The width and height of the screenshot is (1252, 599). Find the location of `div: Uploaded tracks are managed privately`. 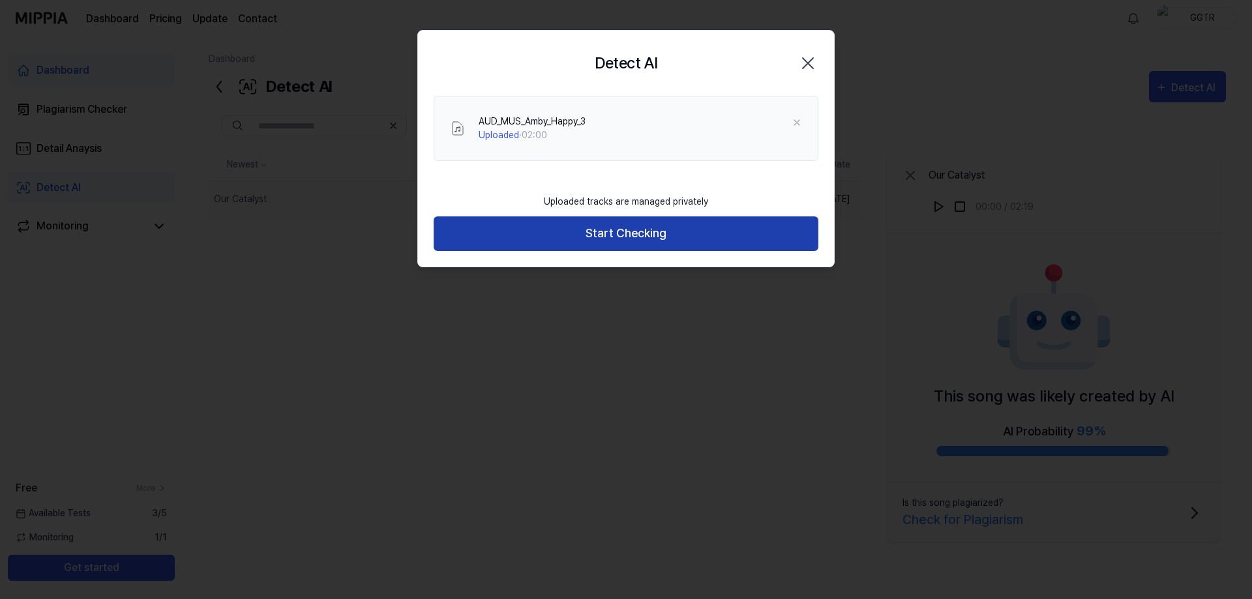

div: Uploaded tracks are managed privately is located at coordinates (626, 202).